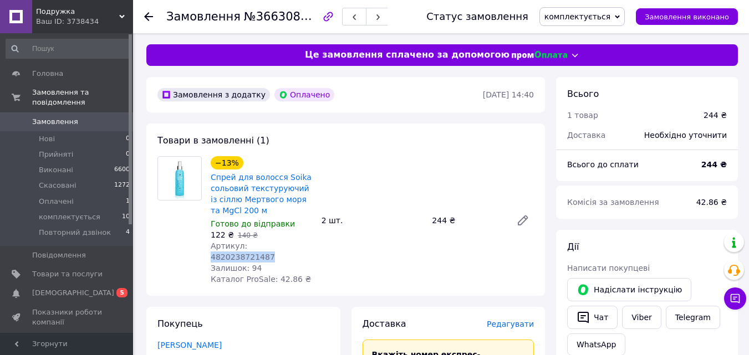  Describe the element at coordinates (261, 194) in the screenshot. I see `a: Спрей для волосся Soika сольовий текстуруючий із сіллю Мертвого моря та MgCl 200 м` at that location.